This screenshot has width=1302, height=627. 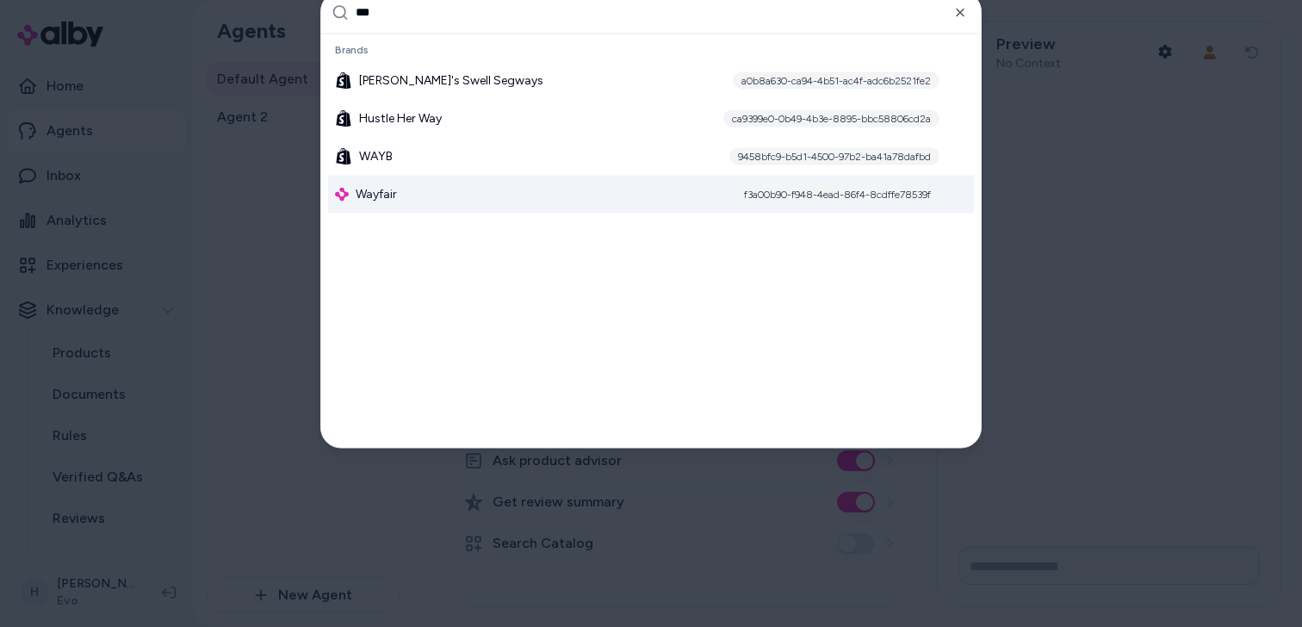 I want to click on div: Suggestions, so click(x=651, y=240).